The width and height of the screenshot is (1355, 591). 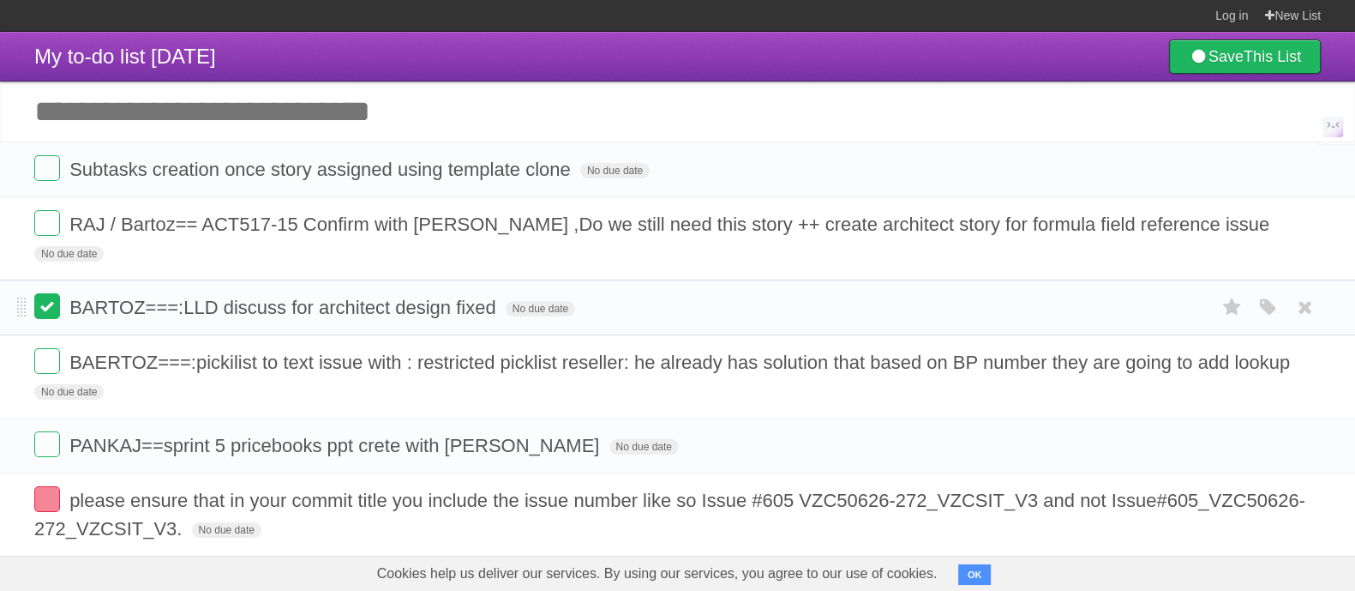 What do you see at coordinates (657, 573) in the screenshot?
I see `span: Cookies help us deliver our services. By using our services, you agree to our use of cookies.` at bounding box center [657, 573].